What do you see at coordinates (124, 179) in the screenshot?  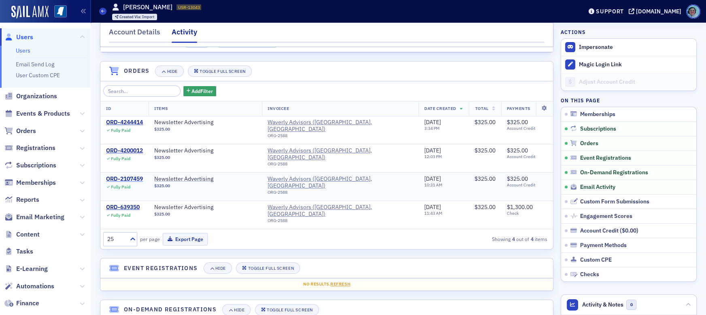 I see `a: ORD-2107459` at bounding box center [124, 179].